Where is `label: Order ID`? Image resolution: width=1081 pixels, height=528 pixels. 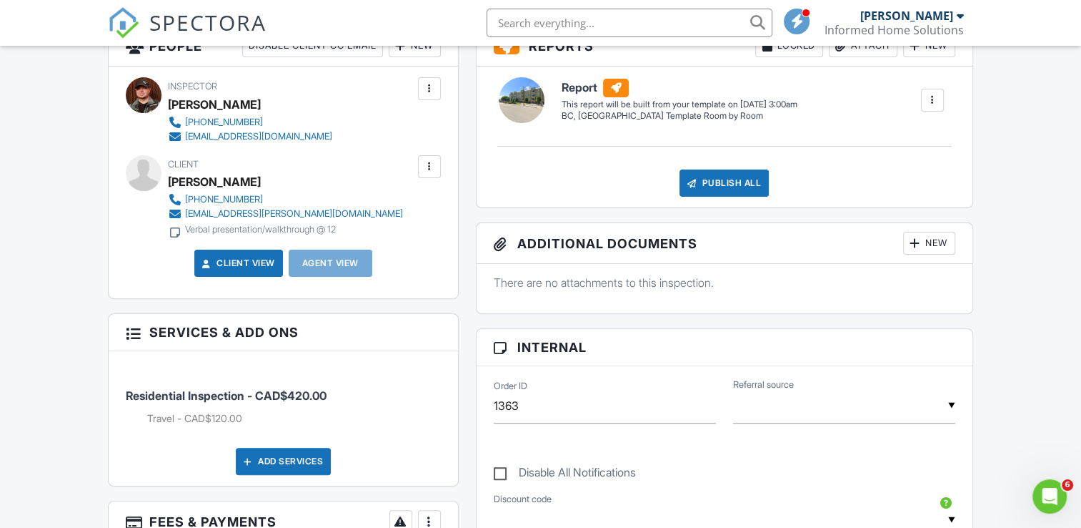 label: Order ID is located at coordinates (510, 386).